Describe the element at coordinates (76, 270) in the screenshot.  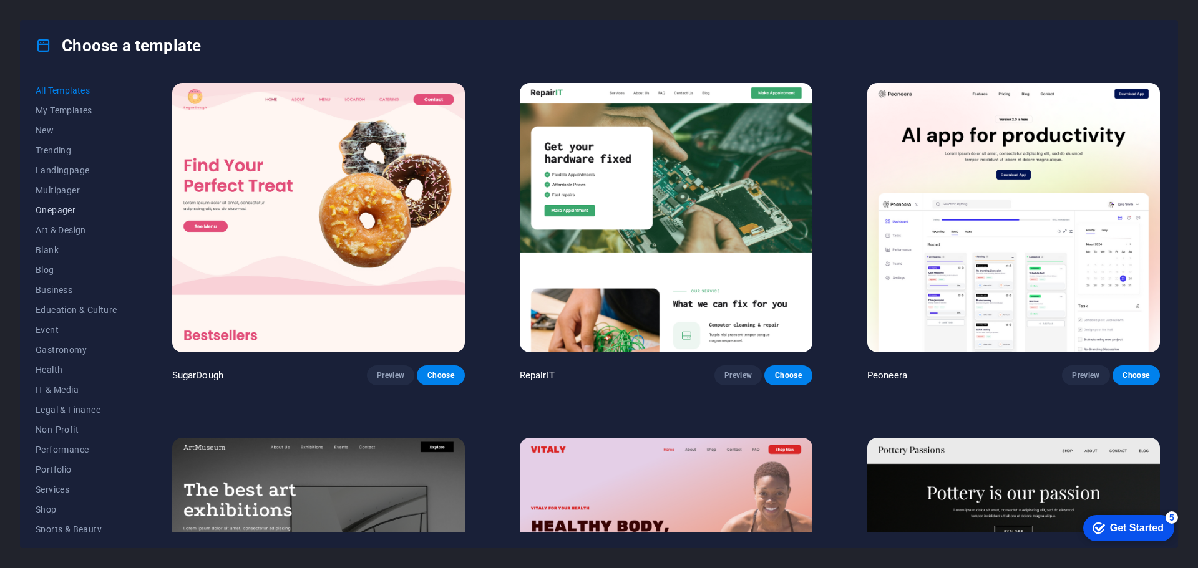
I see `button: Blog` at that location.